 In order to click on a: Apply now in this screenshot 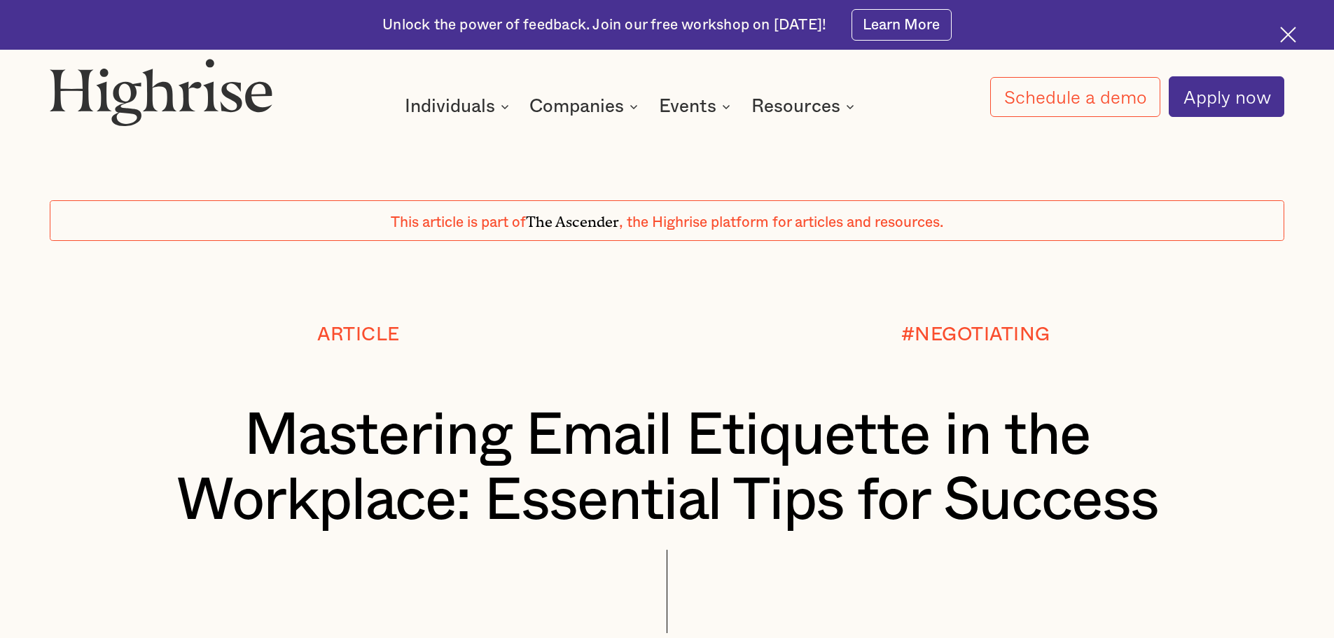, I will do `click(1226, 97)`.